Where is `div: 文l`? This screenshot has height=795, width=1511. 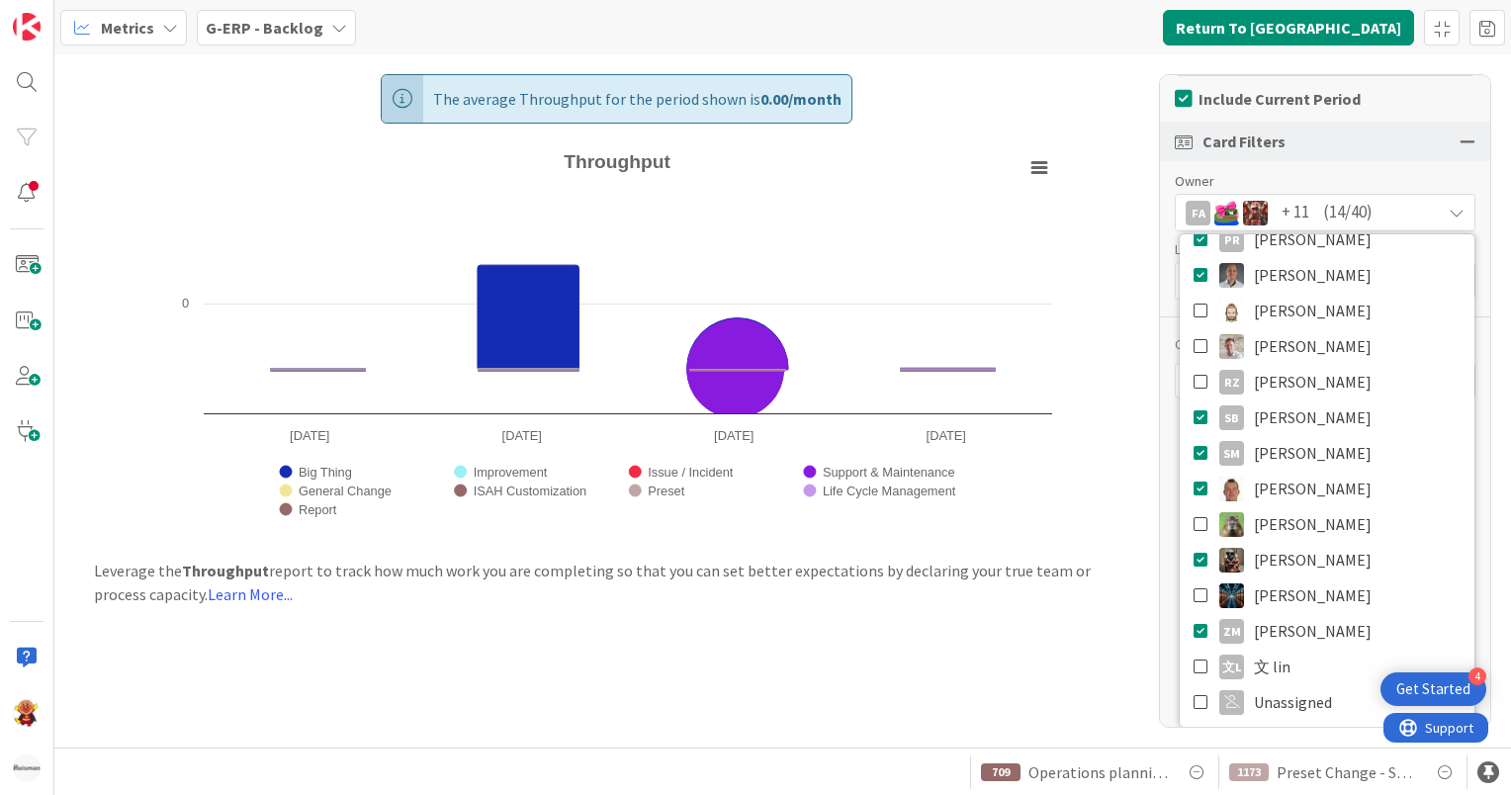
div: 文l is located at coordinates (1231, 667).